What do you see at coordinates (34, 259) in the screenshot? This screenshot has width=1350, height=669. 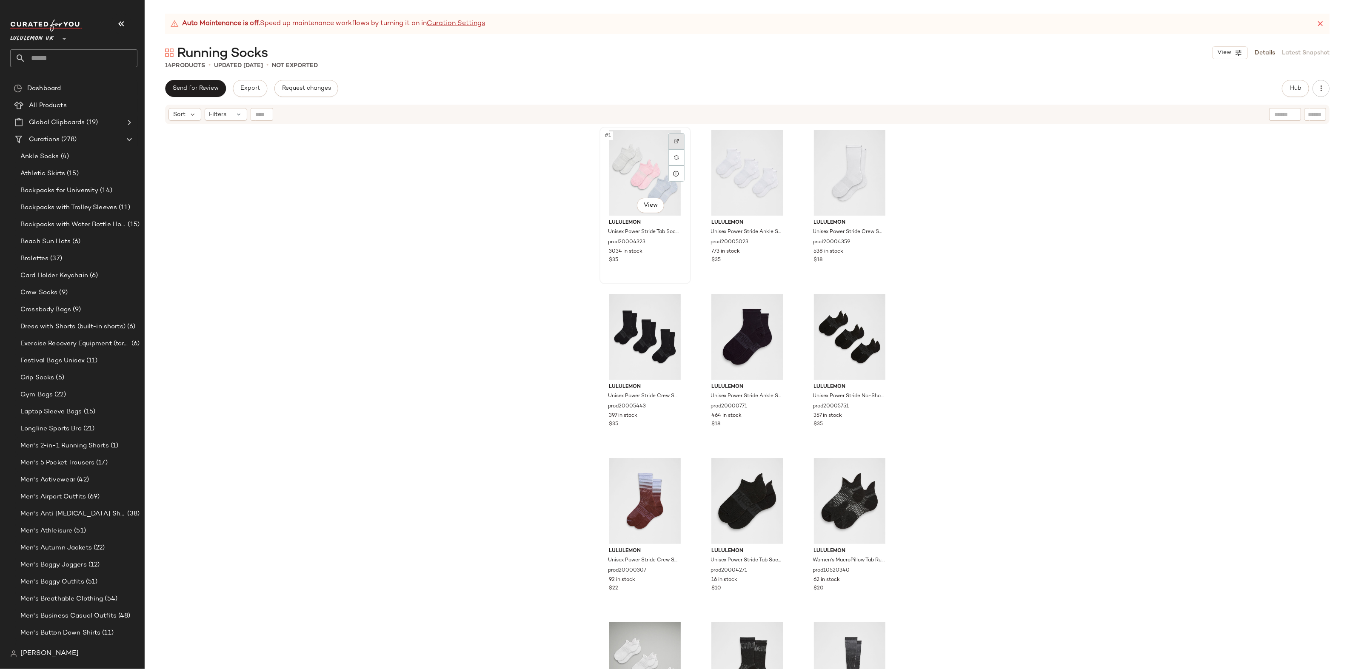 I see `span: Bralettes` at bounding box center [34, 259].